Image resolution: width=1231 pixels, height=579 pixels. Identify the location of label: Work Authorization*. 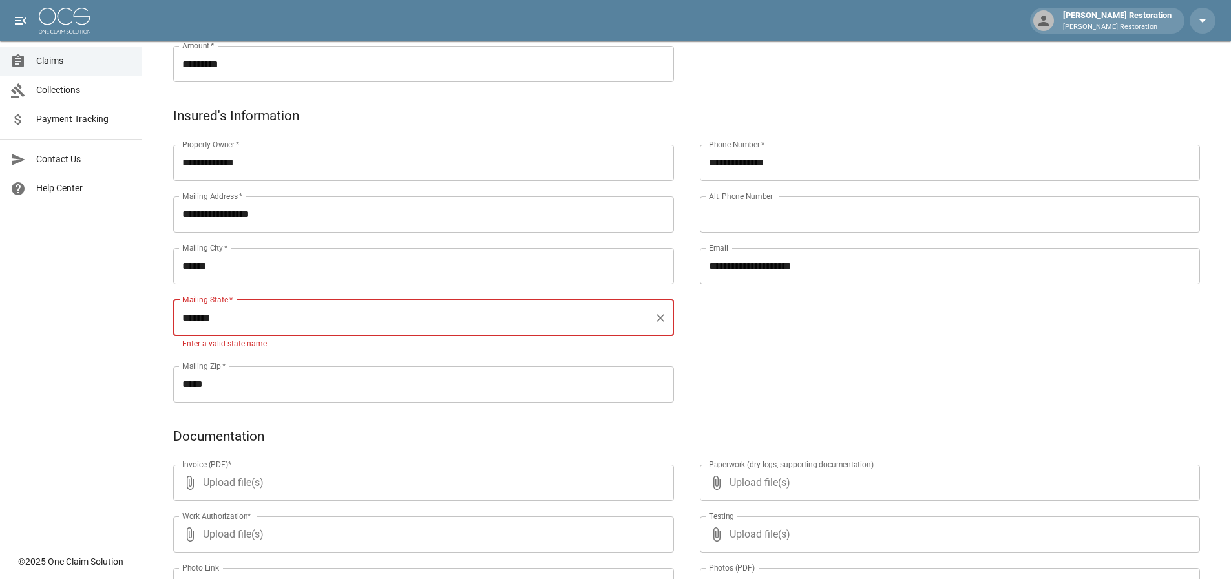
(216, 516).